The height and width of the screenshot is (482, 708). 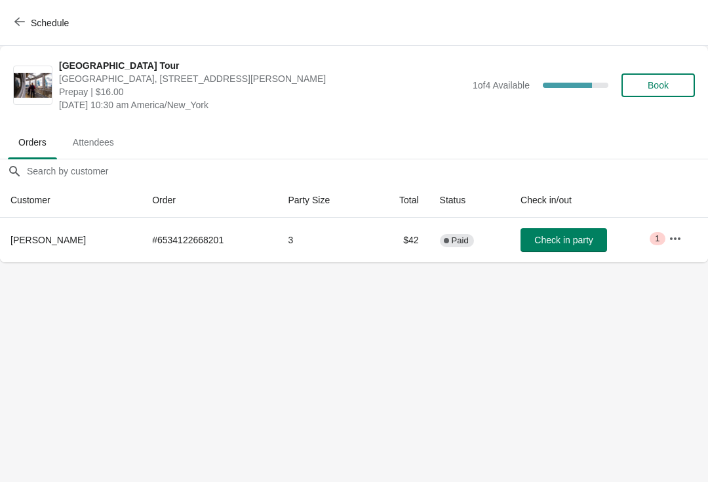 I want to click on th: Order, so click(x=209, y=200).